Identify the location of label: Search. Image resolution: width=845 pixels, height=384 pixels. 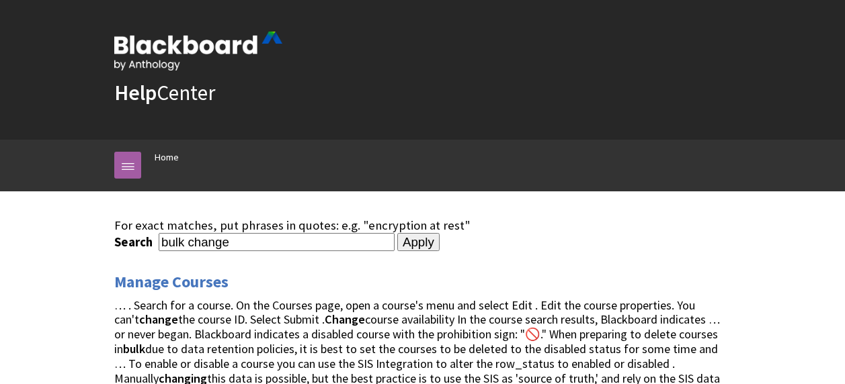
(135, 242).